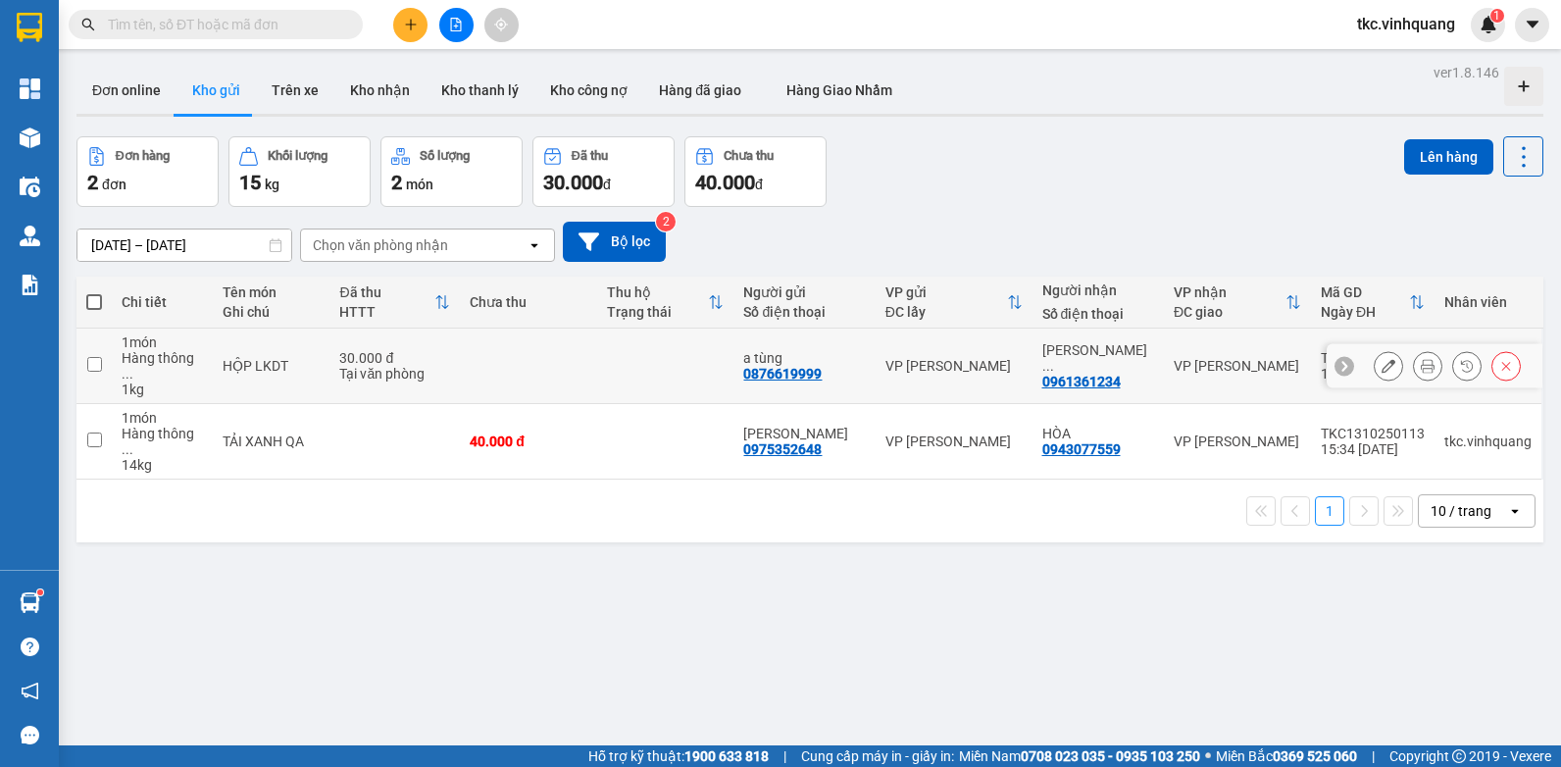 The width and height of the screenshot is (1561, 767). Describe the element at coordinates (1315, 756) in the screenshot. I see `strong: 0369 525 060` at that location.